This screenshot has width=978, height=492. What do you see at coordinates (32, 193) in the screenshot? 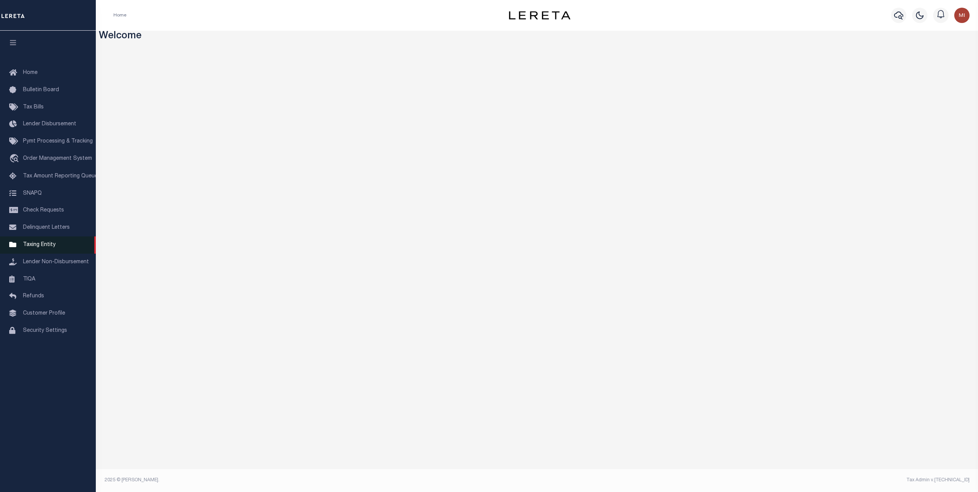
I see `span: SNAPQ` at bounding box center [32, 193].